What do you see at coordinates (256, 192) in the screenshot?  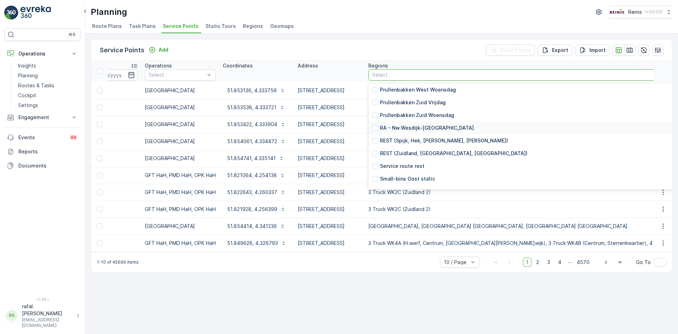 I see `button: 51.822643, 4.260337` at bounding box center [256, 192].